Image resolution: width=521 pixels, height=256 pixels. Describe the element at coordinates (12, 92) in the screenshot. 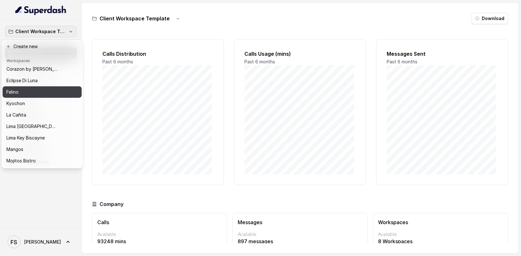

I see `p: Felino` at that location.